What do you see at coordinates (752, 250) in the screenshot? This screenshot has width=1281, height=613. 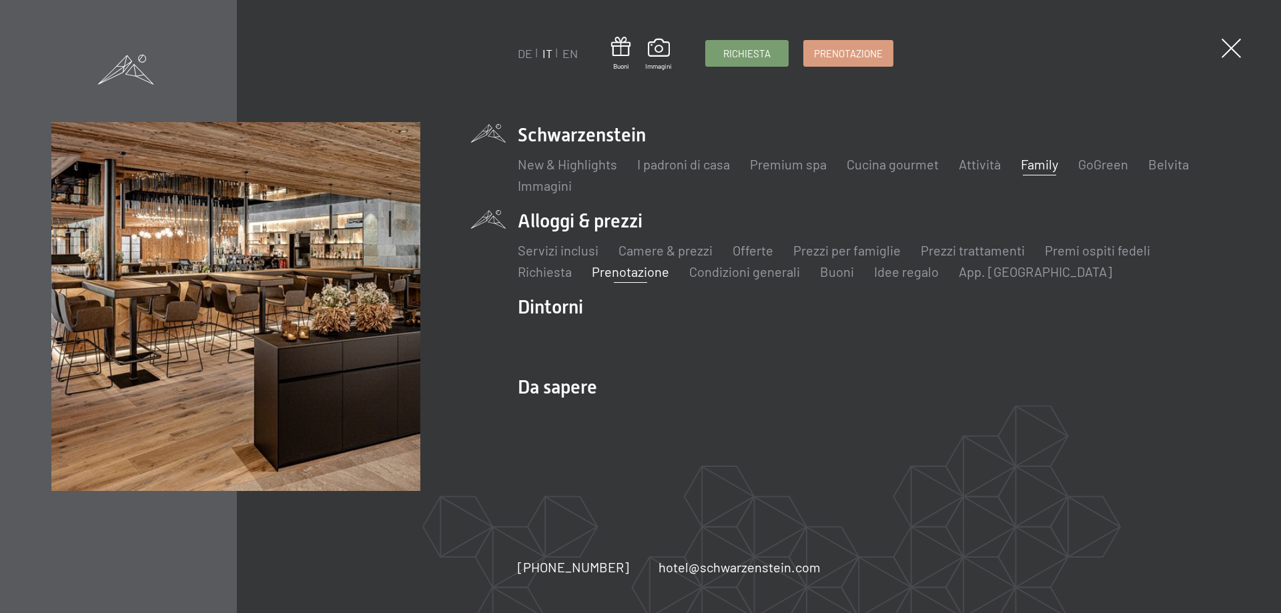 I see `a: Offerte` at bounding box center [752, 250].